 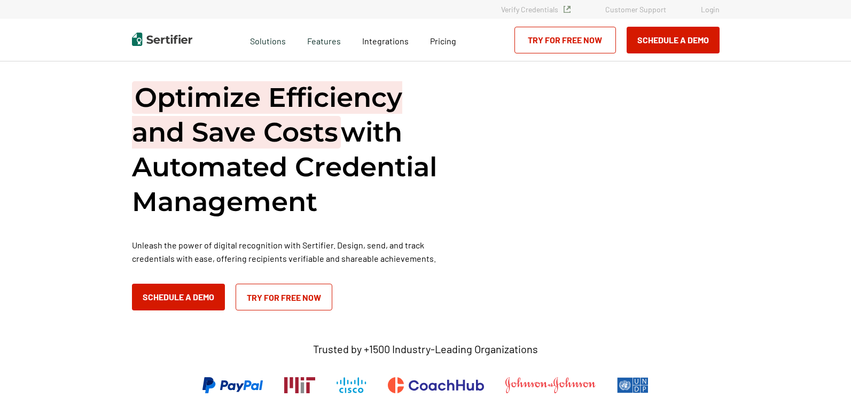 What do you see at coordinates (567, 9) in the screenshot?
I see `img: Verified` at bounding box center [567, 9].